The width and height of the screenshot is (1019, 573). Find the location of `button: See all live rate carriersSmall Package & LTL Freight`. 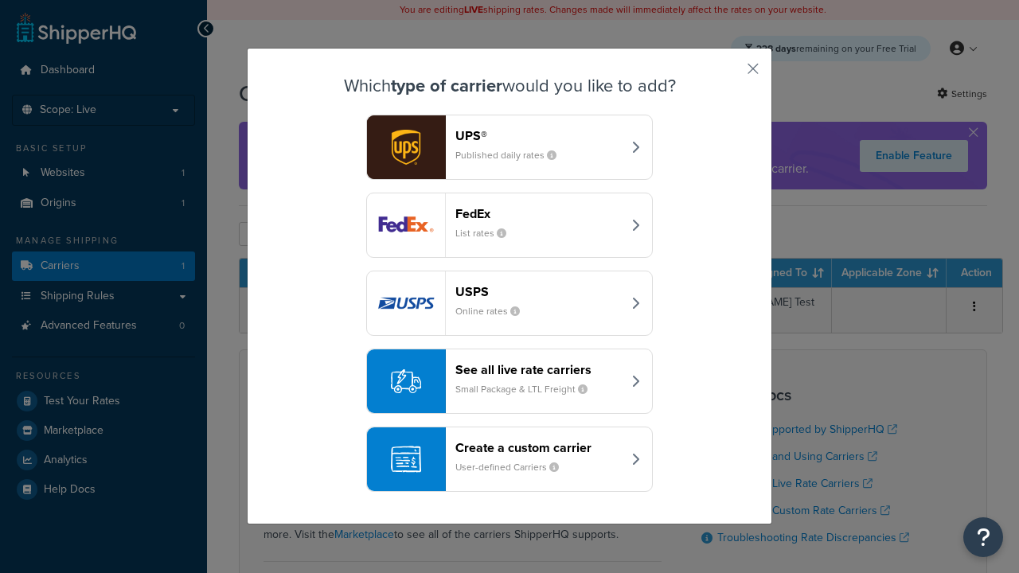

button: See all live rate carriersSmall Package & LTL Freight is located at coordinates (510, 381).